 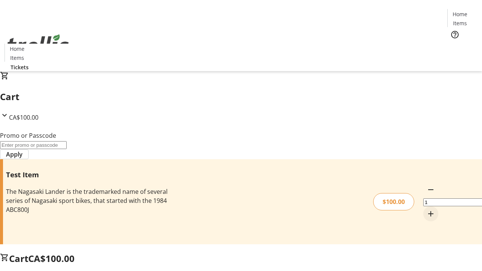 I want to click on h3: Test Item, so click(x=88, y=175).